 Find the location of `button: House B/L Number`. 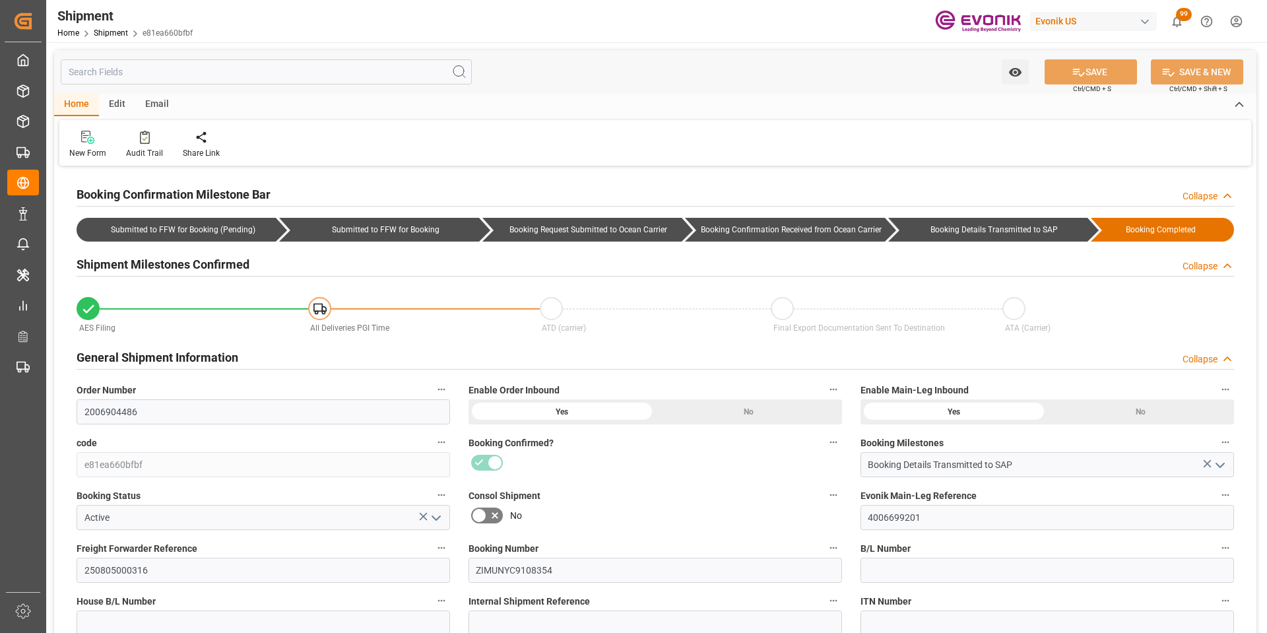

button: House B/L Number is located at coordinates (441, 600).